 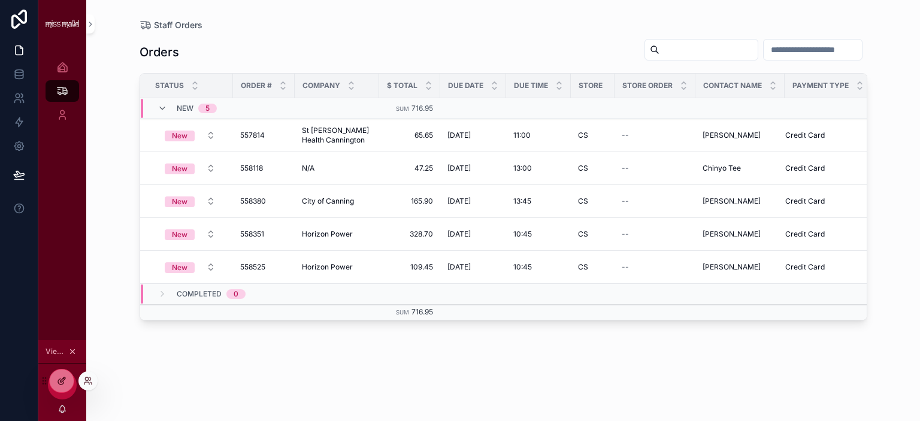 What do you see at coordinates (523, 168) in the screenshot?
I see `span: 13:00` at bounding box center [523, 168].